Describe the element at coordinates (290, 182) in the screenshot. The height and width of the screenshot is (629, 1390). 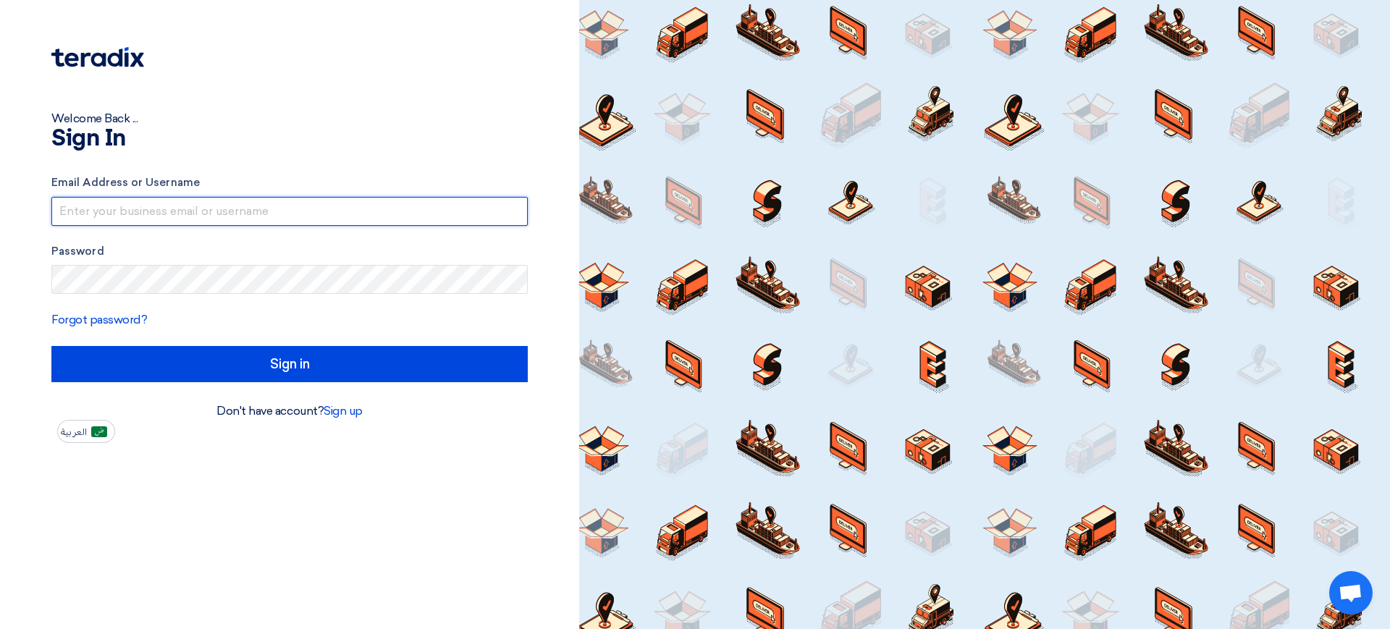
I see `label: Email Address or Username` at that location.